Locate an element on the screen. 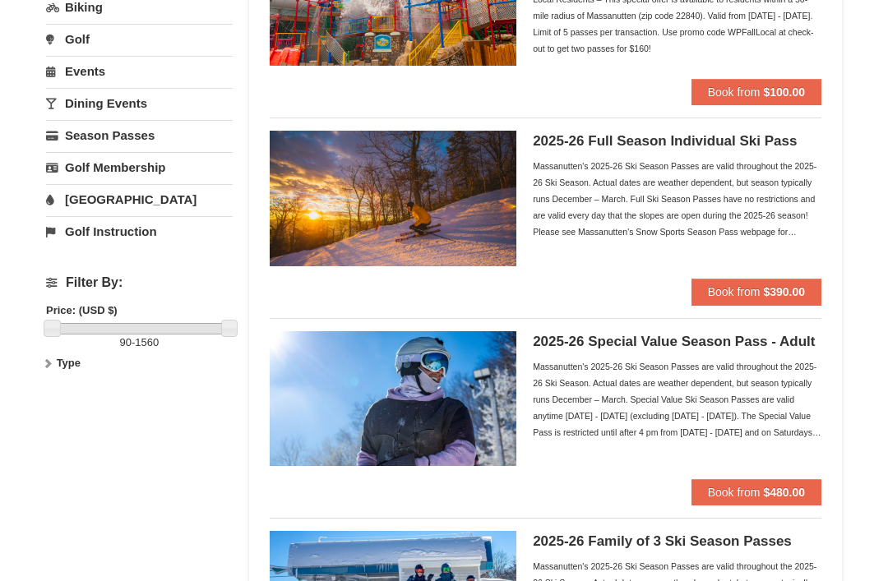 The width and height of the screenshot is (888, 581). strong: Type is located at coordinates (68, 363).